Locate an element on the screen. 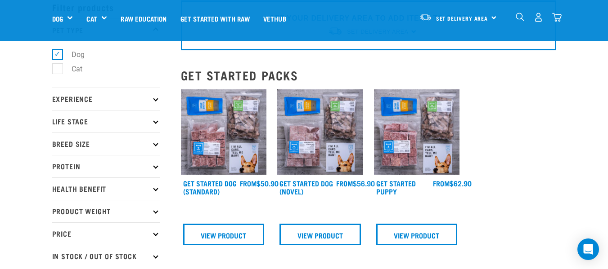 The height and width of the screenshot is (269, 608). div: $50.90 is located at coordinates (259, 184).